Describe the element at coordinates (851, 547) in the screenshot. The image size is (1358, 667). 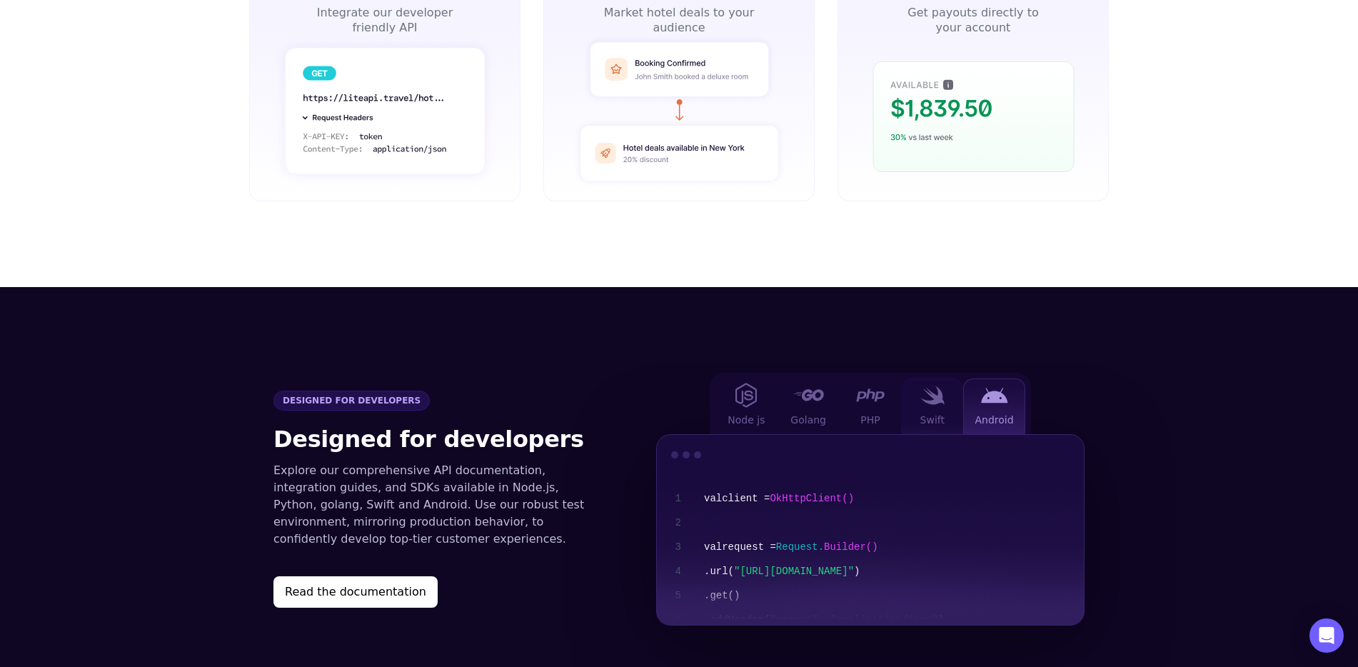
I see `span: Builder()` at that location.